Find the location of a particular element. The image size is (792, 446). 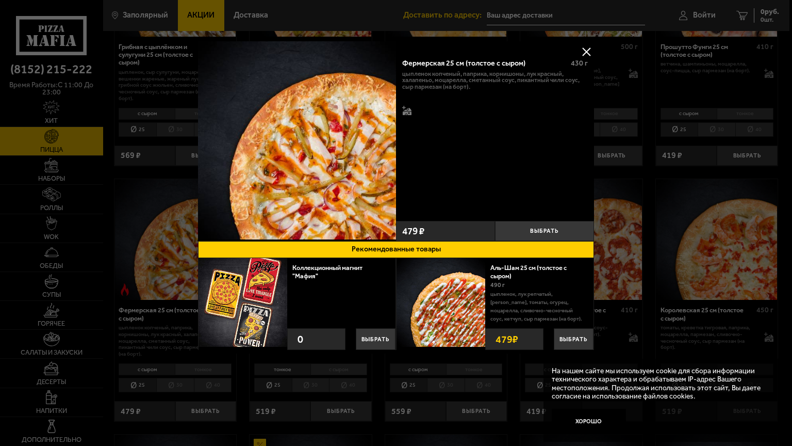

p: цыпленок копченый, паприка, корнишоны, лук красный, халапеньо, моцарелла, сметанный соус, пикантн... is located at coordinates (495, 80).